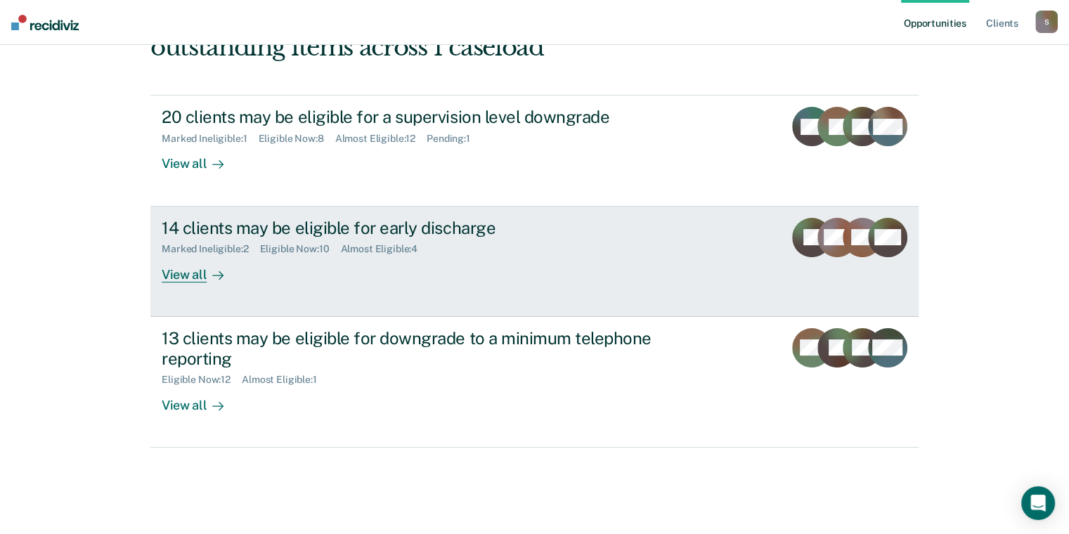 The height and width of the screenshot is (534, 1069). What do you see at coordinates (534, 382) in the screenshot?
I see `a: 13 clients may be eligible for downgrade to a minimum telephone reportingEligible Now:12Almost El...` at bounding box center [534, 382].